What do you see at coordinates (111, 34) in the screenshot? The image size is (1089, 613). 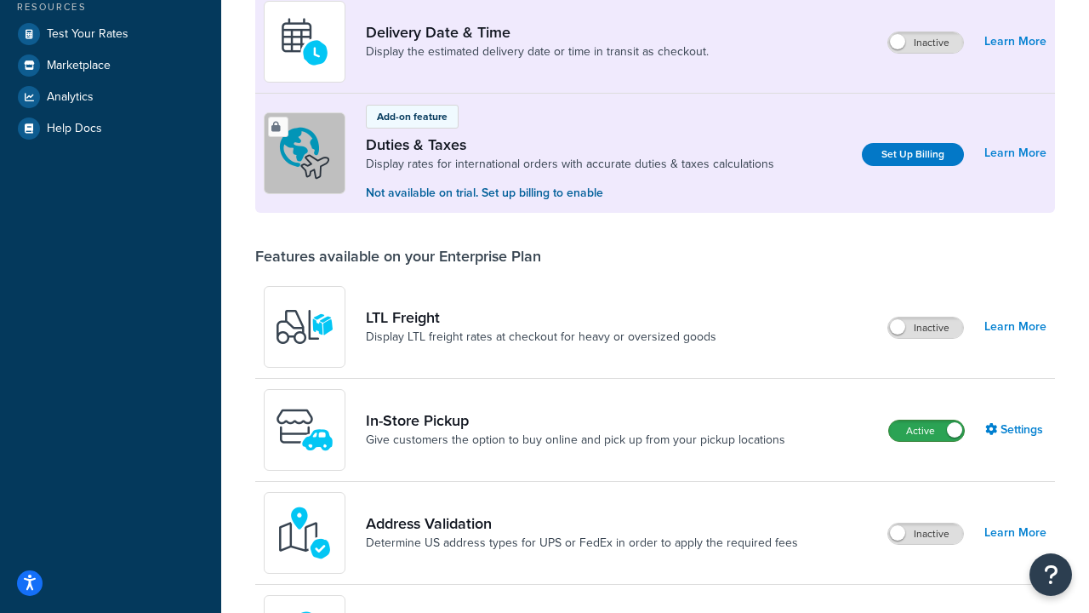 I see `a: Test Your Rates` at bounding box center [111, 34].